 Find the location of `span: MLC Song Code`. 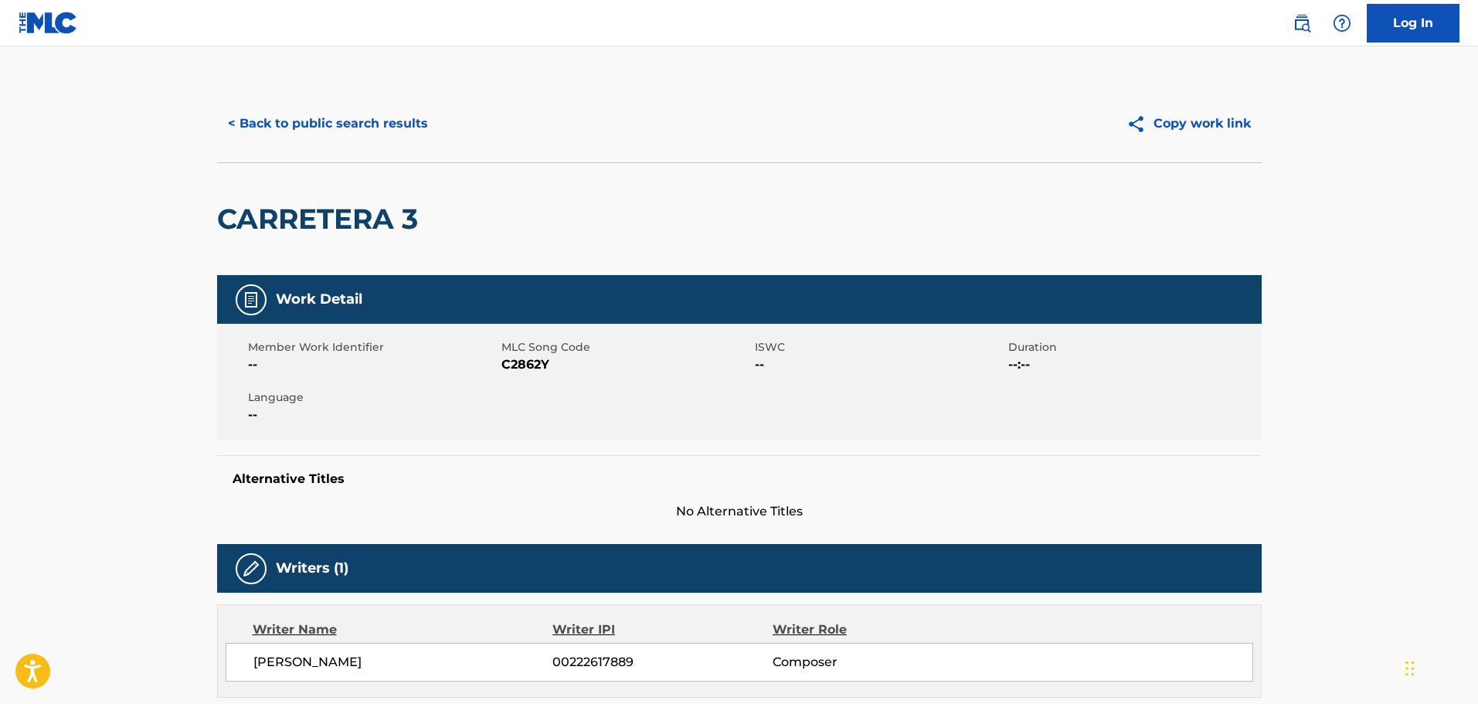

span: MLC Song Code is located at coordinates (626, 347).